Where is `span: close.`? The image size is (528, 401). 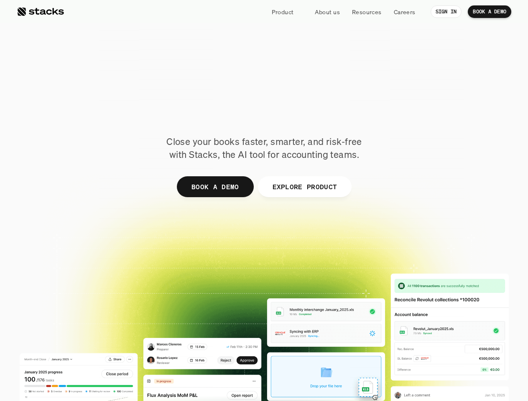 span: close. is located at coordinates (377, 70).